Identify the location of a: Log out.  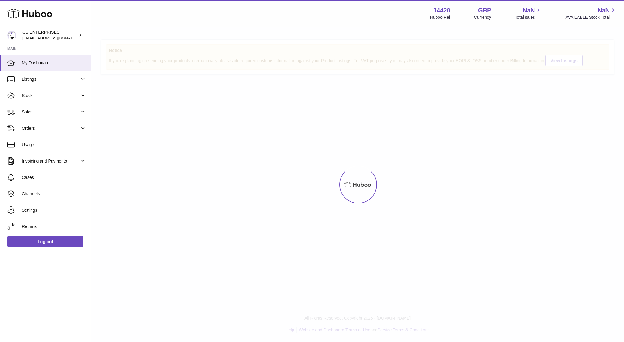
(45, 242).